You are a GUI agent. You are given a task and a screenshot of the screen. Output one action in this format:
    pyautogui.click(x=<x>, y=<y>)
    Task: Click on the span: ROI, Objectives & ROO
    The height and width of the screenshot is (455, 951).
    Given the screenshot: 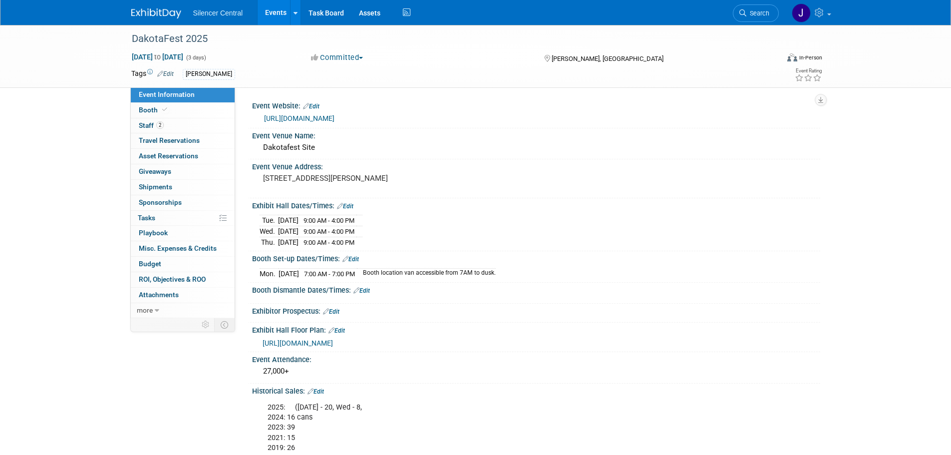 What is the action you would take?
    pyautogui.click(x=172, y=279)
    